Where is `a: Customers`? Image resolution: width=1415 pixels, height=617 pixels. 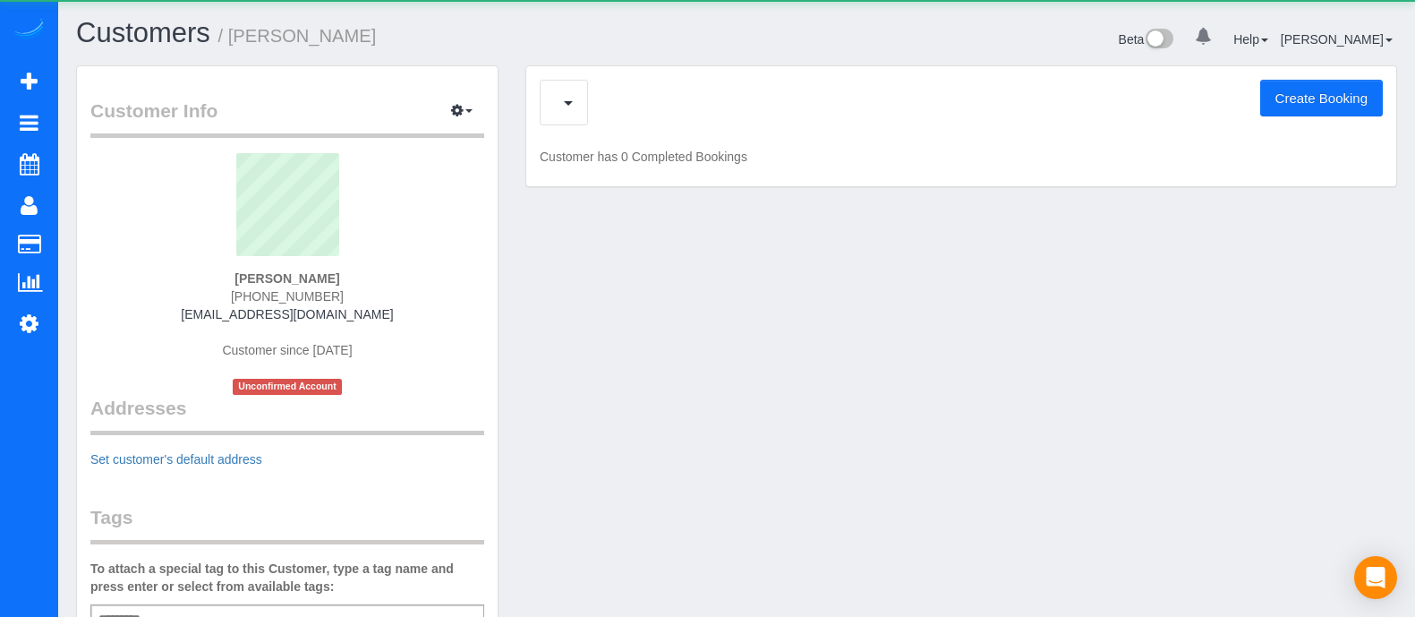
a: Customers is located at coordinates (143, 32).